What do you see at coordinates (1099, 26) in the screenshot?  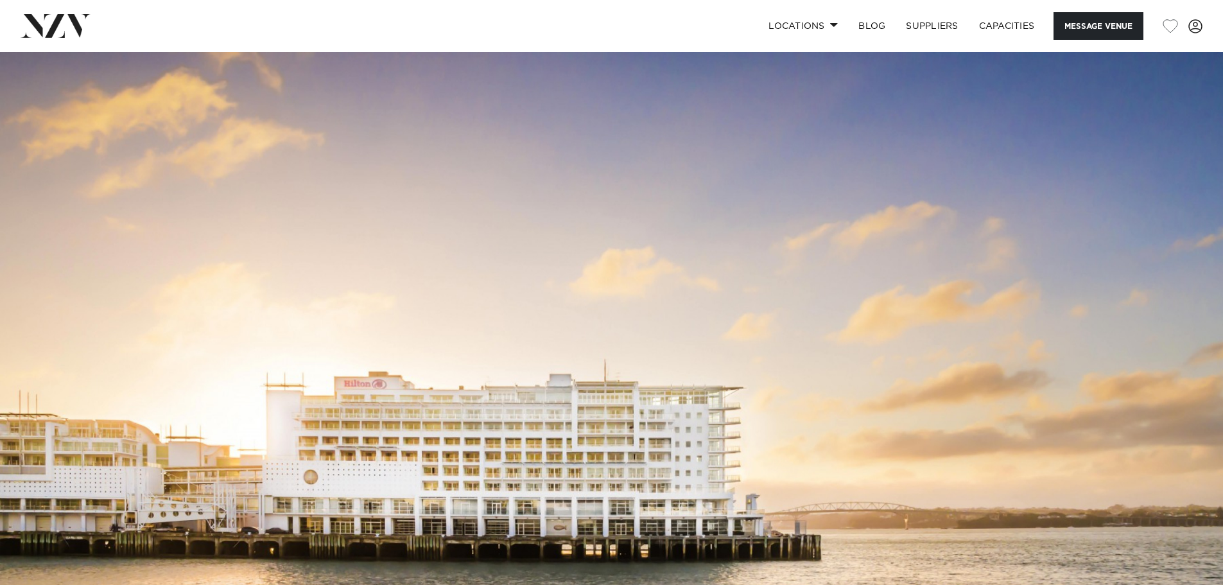 I see `button: Message Venue` at bounding box center [1099, 26].